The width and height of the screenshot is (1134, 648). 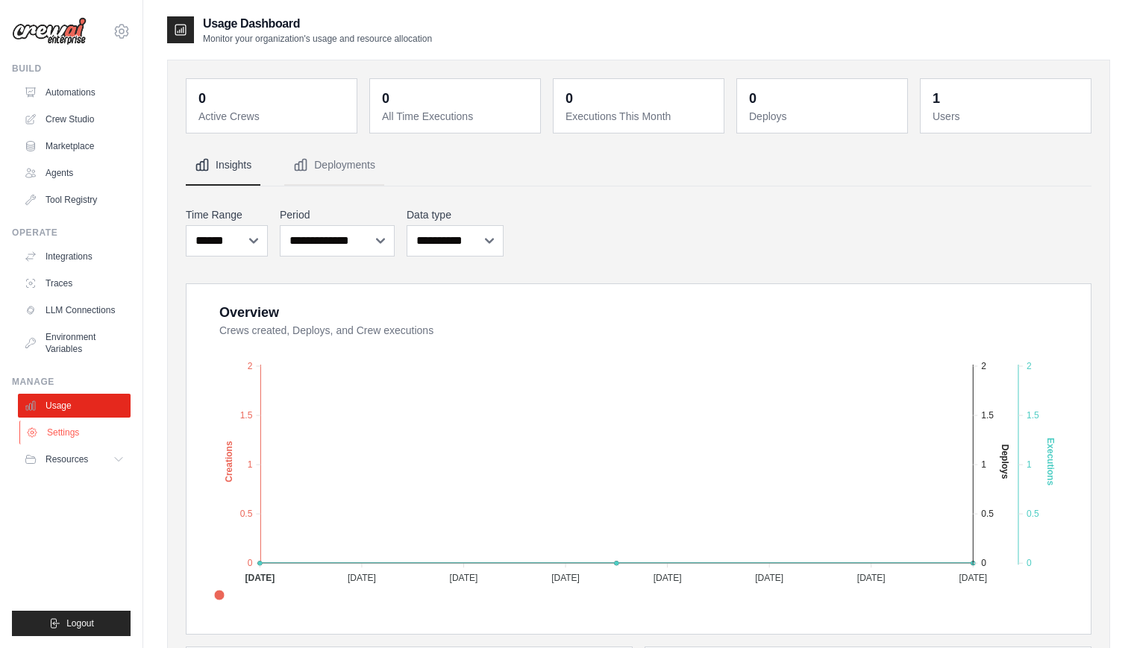 What do you see at coordinates (337, 215) in the screenshot?
I see `label: Period` at bounding box center [337, 215].